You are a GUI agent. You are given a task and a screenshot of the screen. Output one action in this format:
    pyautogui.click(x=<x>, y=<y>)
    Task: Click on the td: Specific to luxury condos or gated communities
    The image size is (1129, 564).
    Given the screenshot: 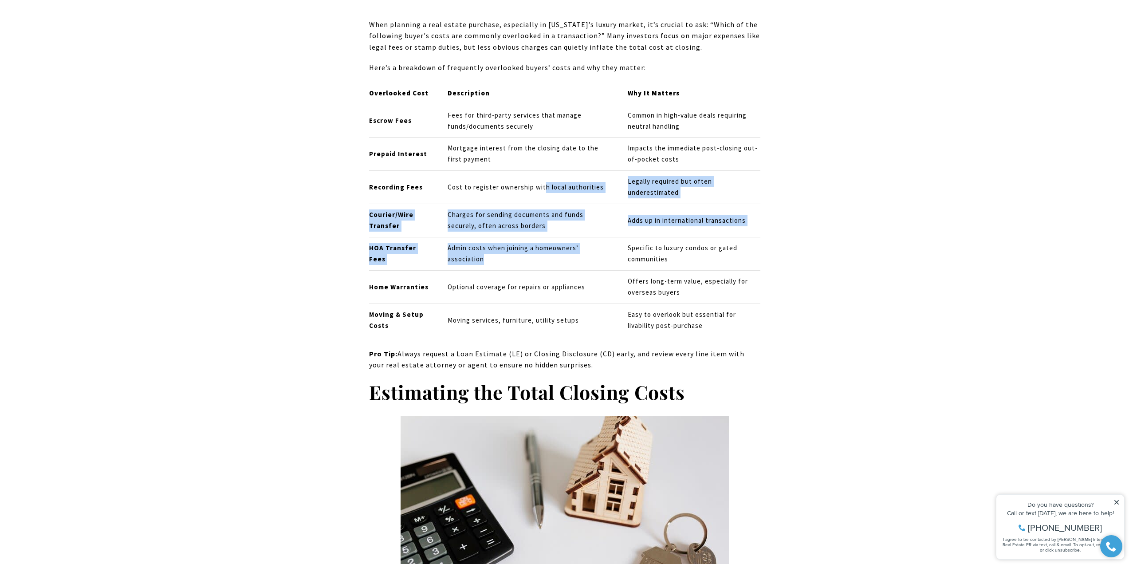 What is the action you would take?
    pyautogui.click(x=690, y=253)
    